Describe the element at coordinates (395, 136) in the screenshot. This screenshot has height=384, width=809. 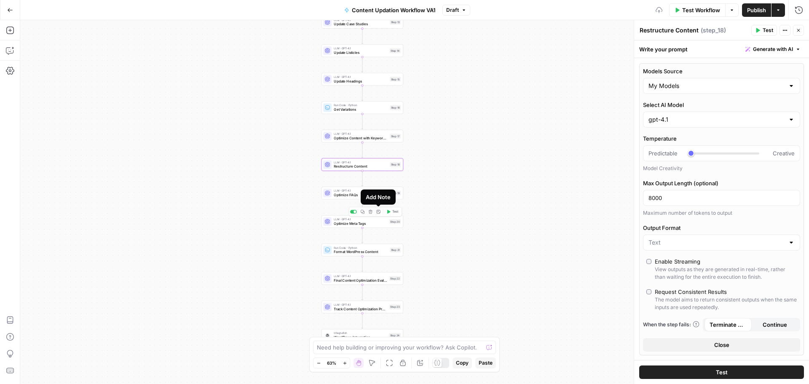
I see `div: Step 17` at that location.